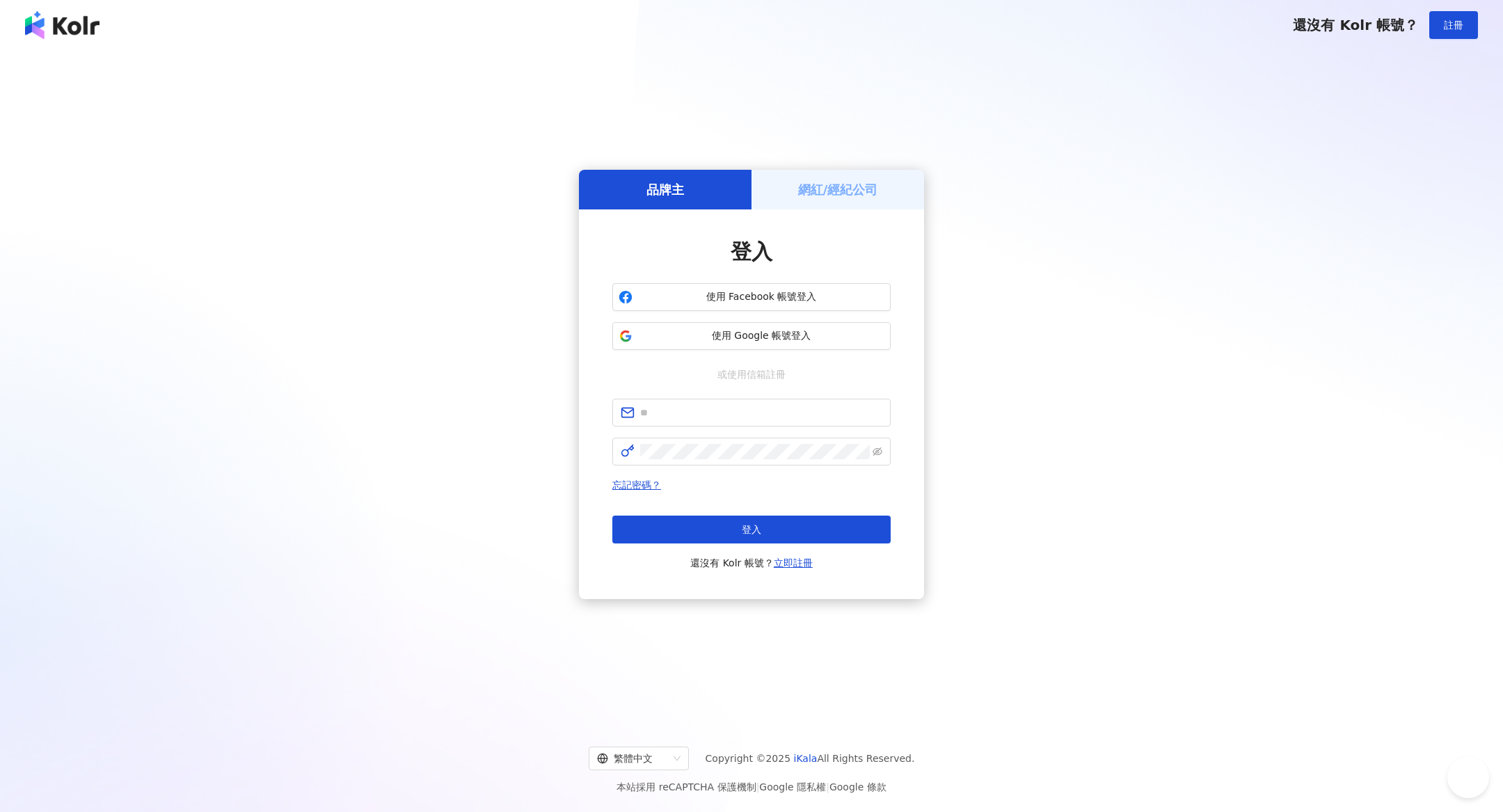  What do you see at coordinates (838, 189) in the screenshot?
I see `h5: 網紅/經紀公司` at bounding box center [838, 189].